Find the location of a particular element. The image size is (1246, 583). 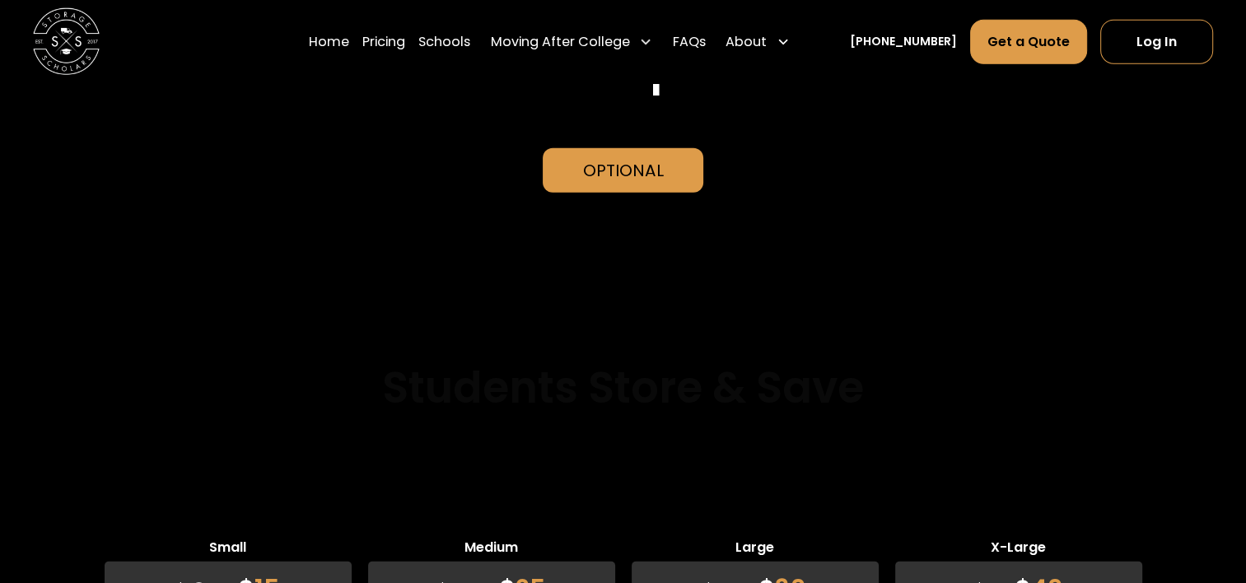

span: Large is located at coordinates (755, 549).